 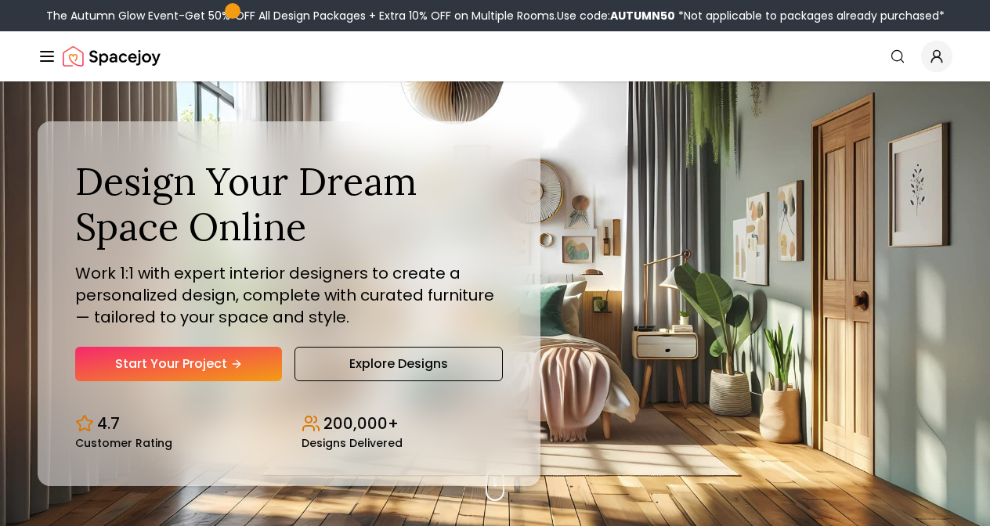 What do you see at coordinates (108, 424) in the screenshot?
I see `p: 4.7` at bounding box center [108, 424].